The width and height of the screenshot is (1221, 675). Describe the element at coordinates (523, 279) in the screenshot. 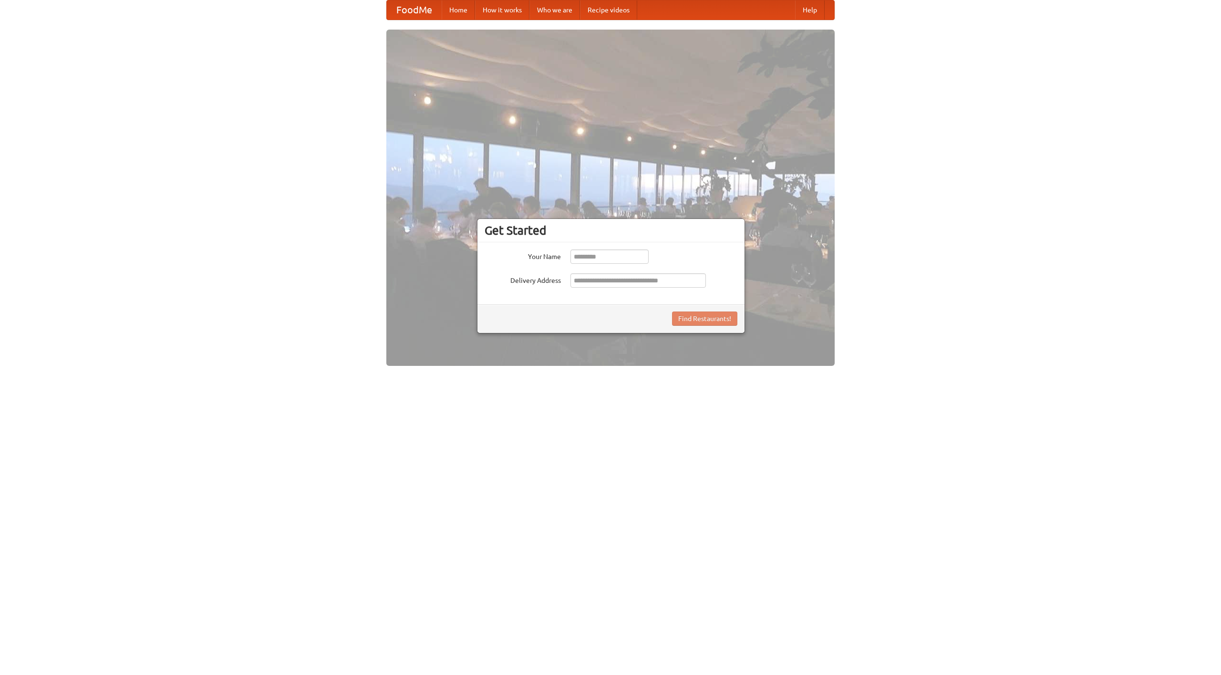

I see `label: Delivery Address` at that location.